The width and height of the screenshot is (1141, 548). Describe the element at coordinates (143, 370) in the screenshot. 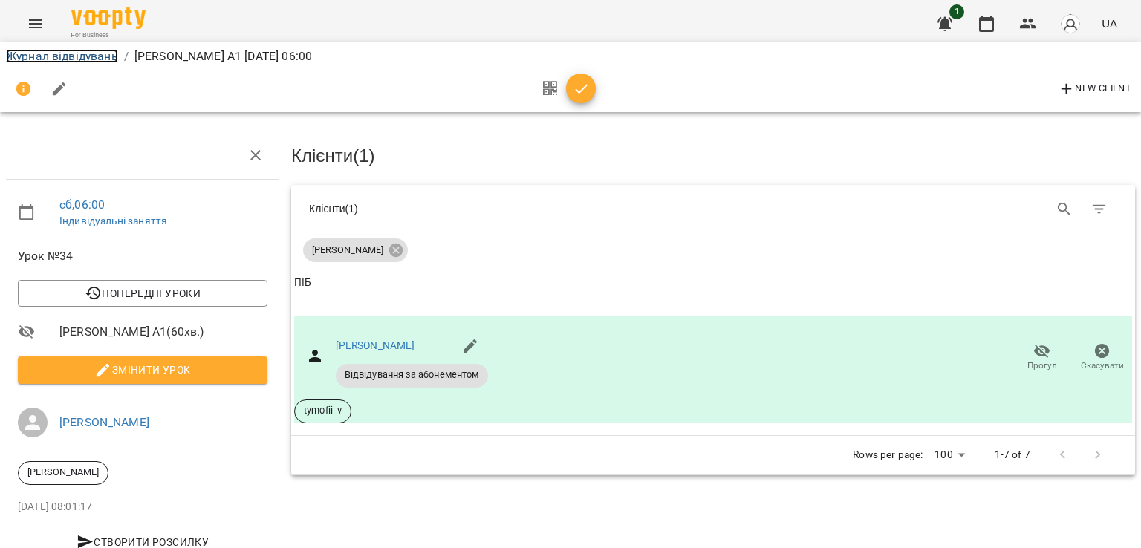

I see `span: Змінити урок` at that location.